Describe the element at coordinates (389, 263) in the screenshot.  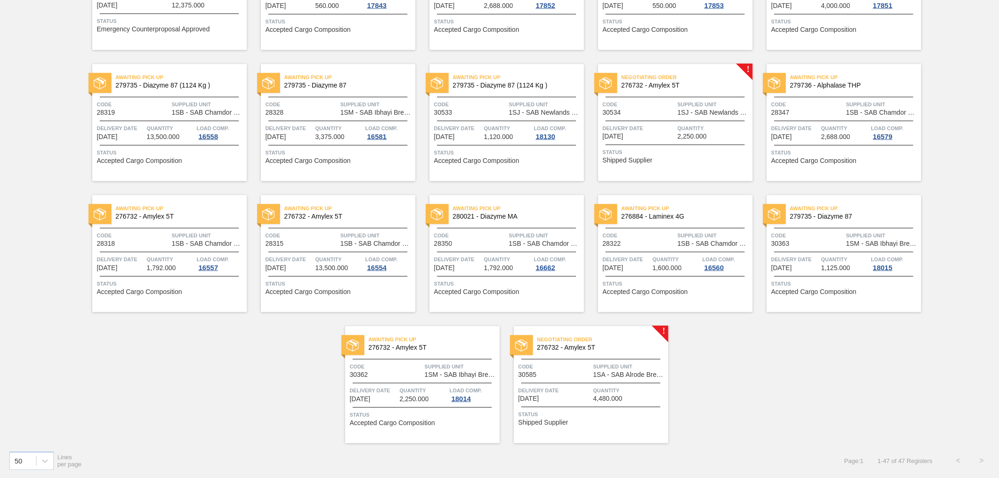
I see `a: Load Comp.16554` at that location.